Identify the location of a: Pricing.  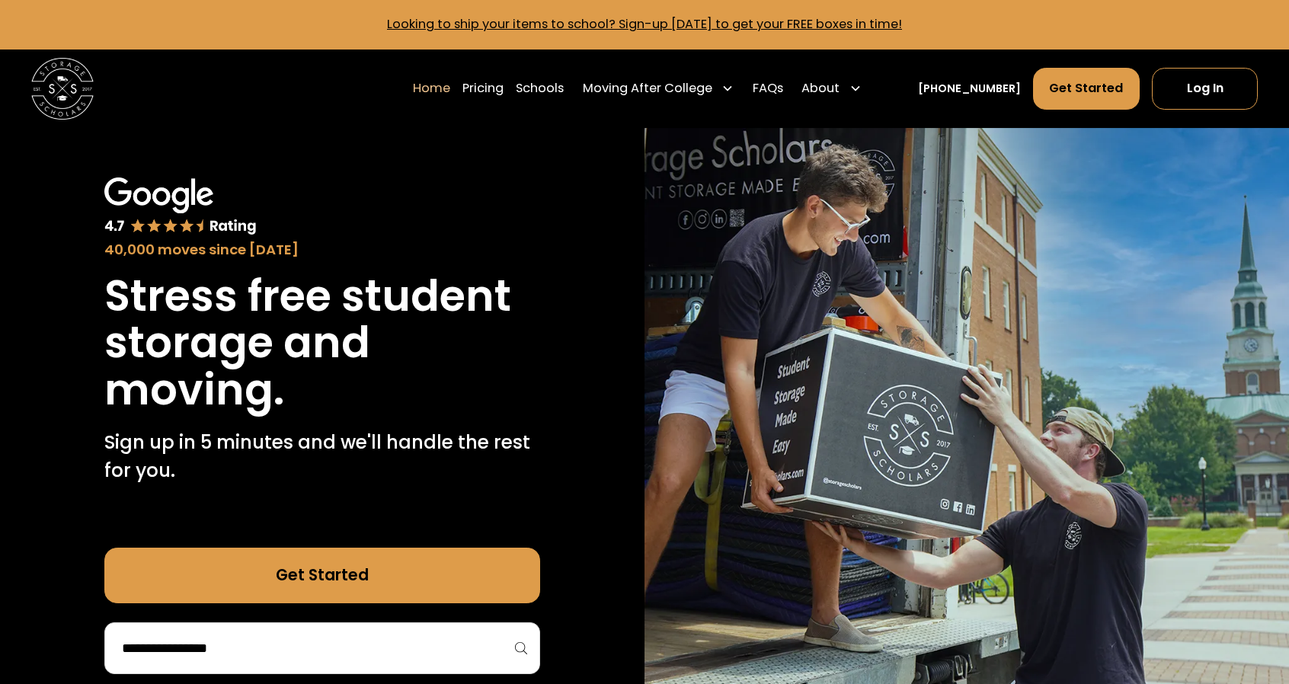
(483, 88).